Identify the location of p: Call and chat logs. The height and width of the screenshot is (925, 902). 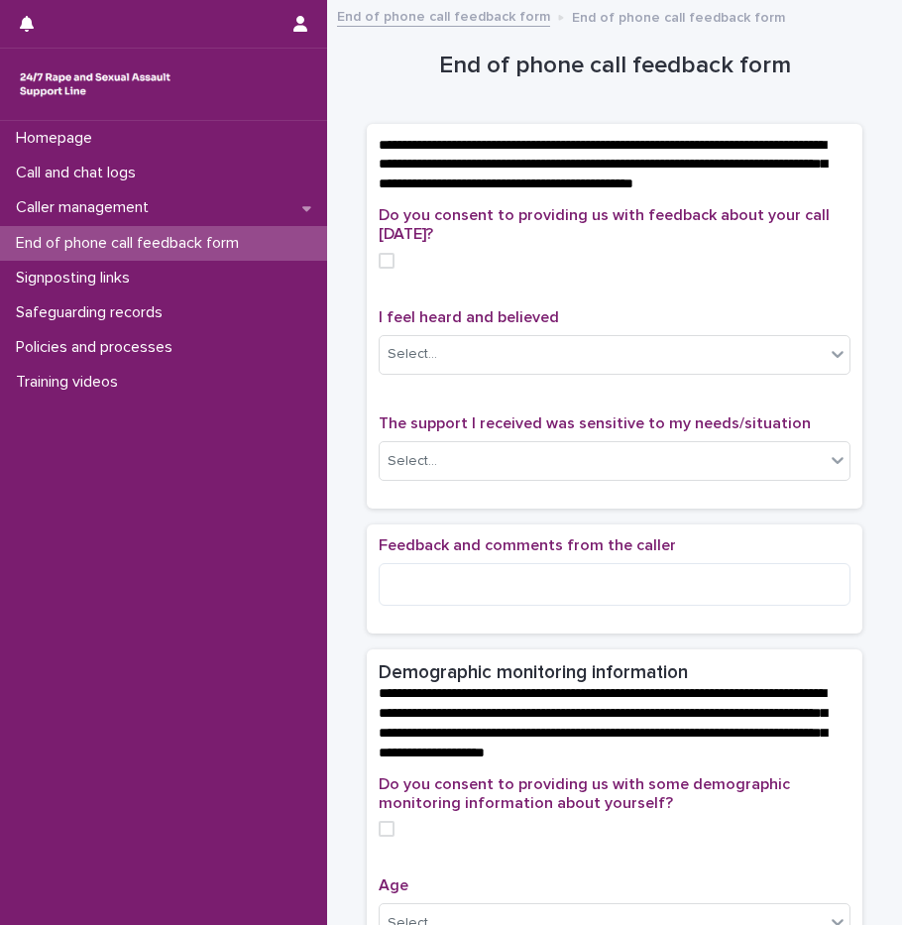
(79, 173).